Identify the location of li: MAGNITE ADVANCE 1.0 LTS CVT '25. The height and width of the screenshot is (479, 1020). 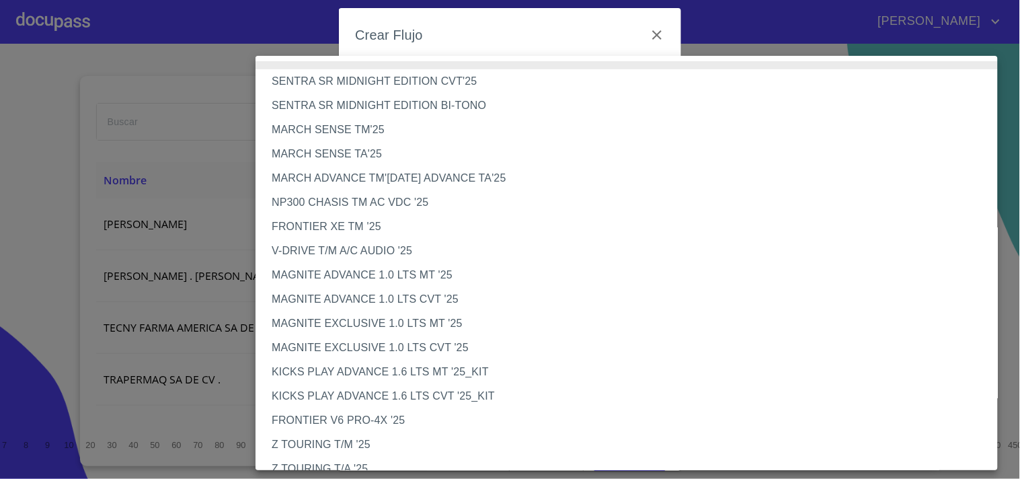
(632, 299).